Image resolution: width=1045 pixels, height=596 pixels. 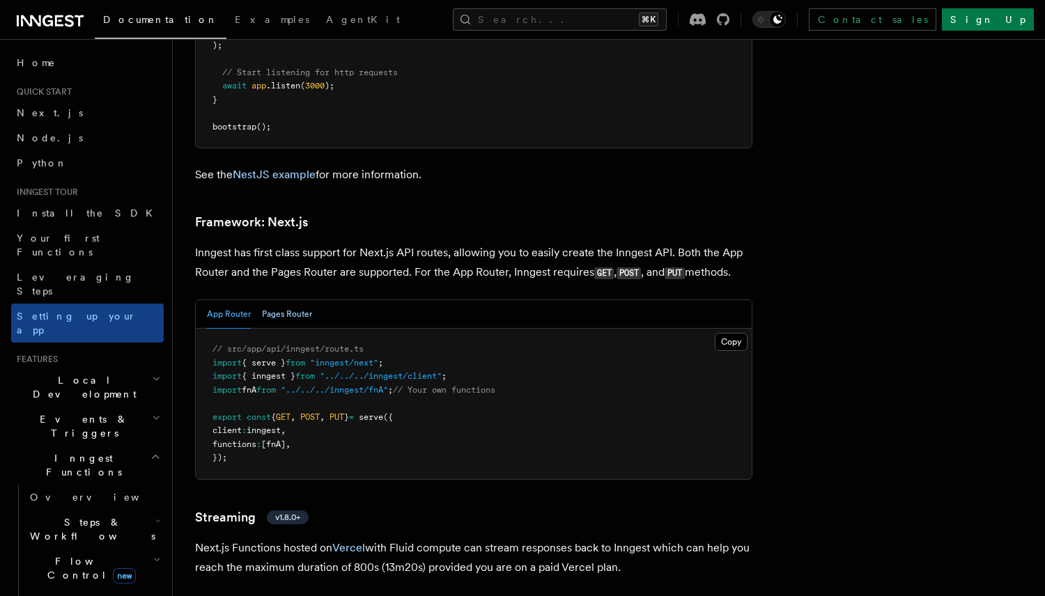 What do you see at coordinates (249, 390) in the screenshot?
I see `span: fnA` at bounding box center [249, 390].